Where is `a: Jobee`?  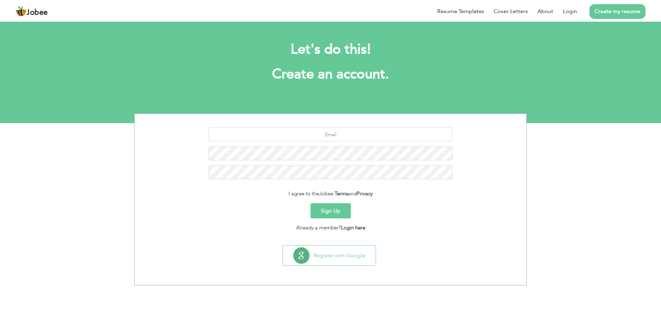 a: Jobee is located at coordinates (32, 11).